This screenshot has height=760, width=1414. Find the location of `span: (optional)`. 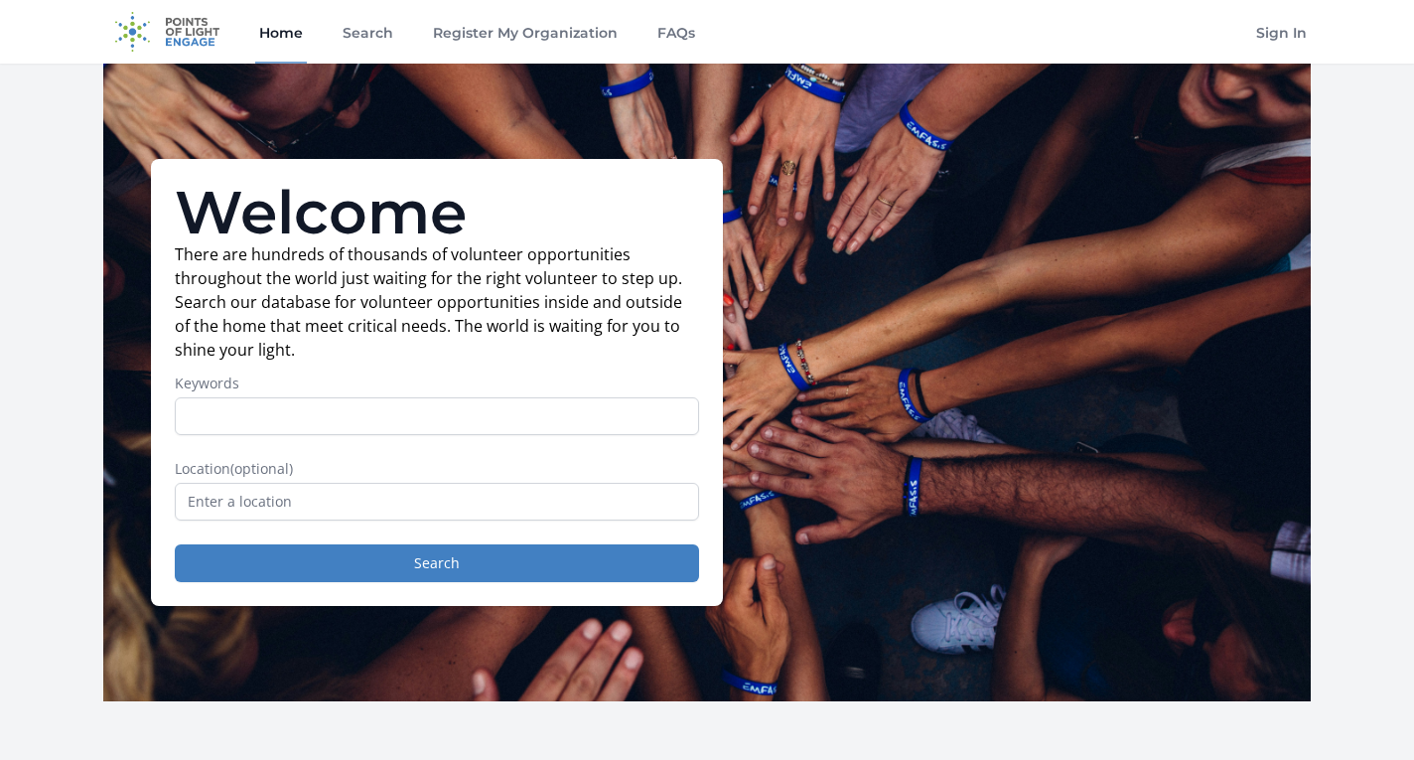

span: (optional) is located at coordinates (261, 468).